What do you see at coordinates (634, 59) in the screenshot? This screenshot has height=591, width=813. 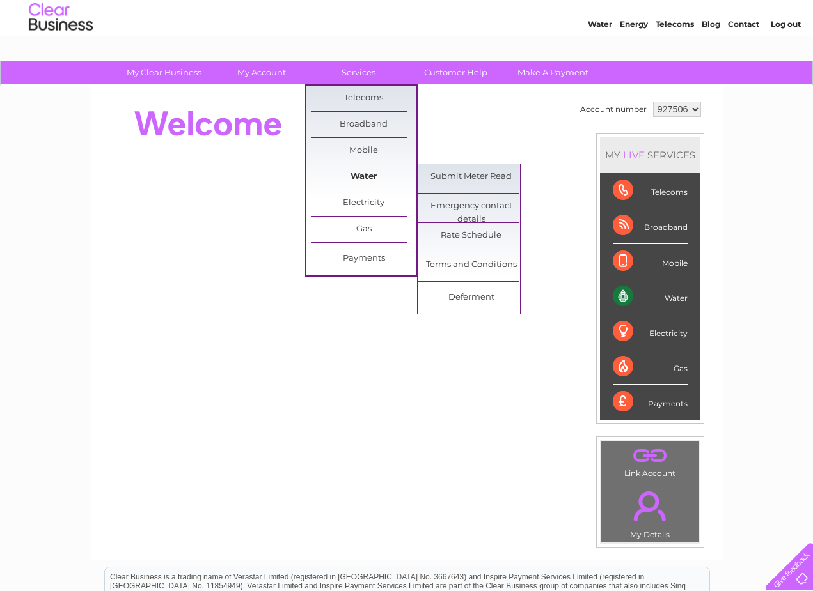 I see `a: Energy` at bounding box center [634, 59].